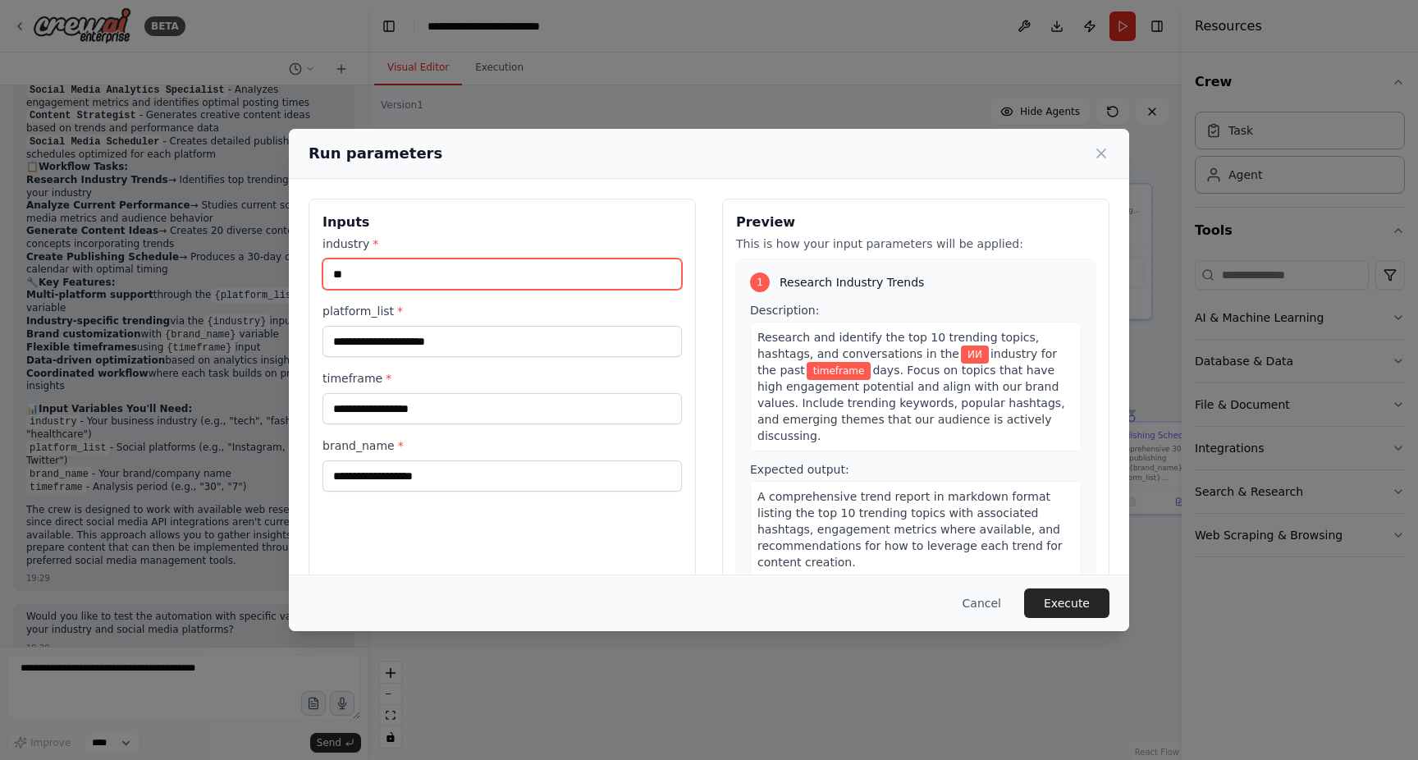 The width and height of the screenshot is (1418, 760). I want to click on p: This is how your input parameters will be applied:, so click(916, 244).